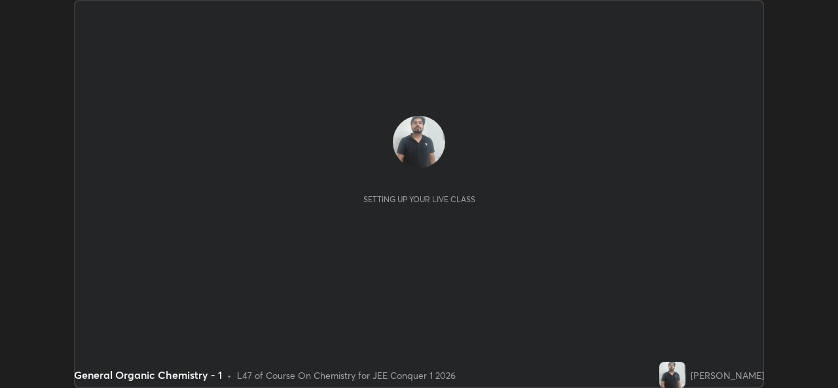 This screenshot has width=838, height=388. I want to click on div: General Organic Chemistry - 1, so click(148, 375).